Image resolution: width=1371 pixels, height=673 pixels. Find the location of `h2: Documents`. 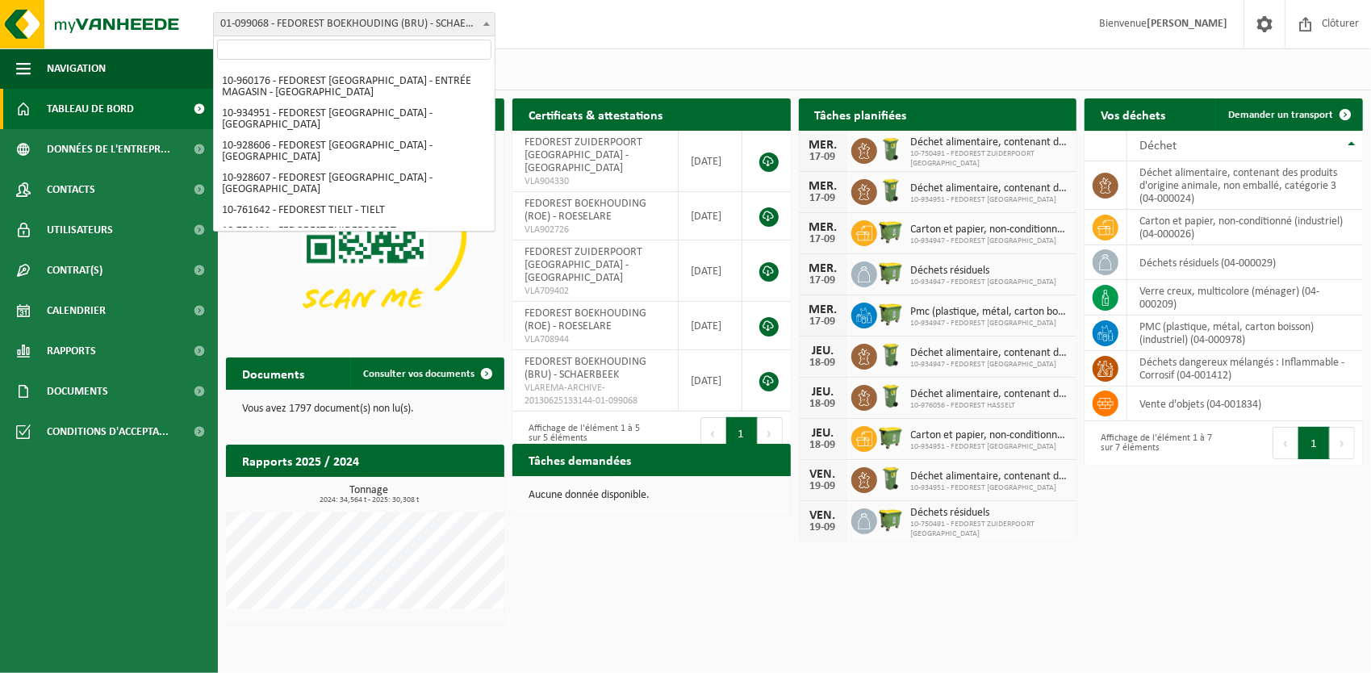

h2: Documents is located at coordinates (273, 373).